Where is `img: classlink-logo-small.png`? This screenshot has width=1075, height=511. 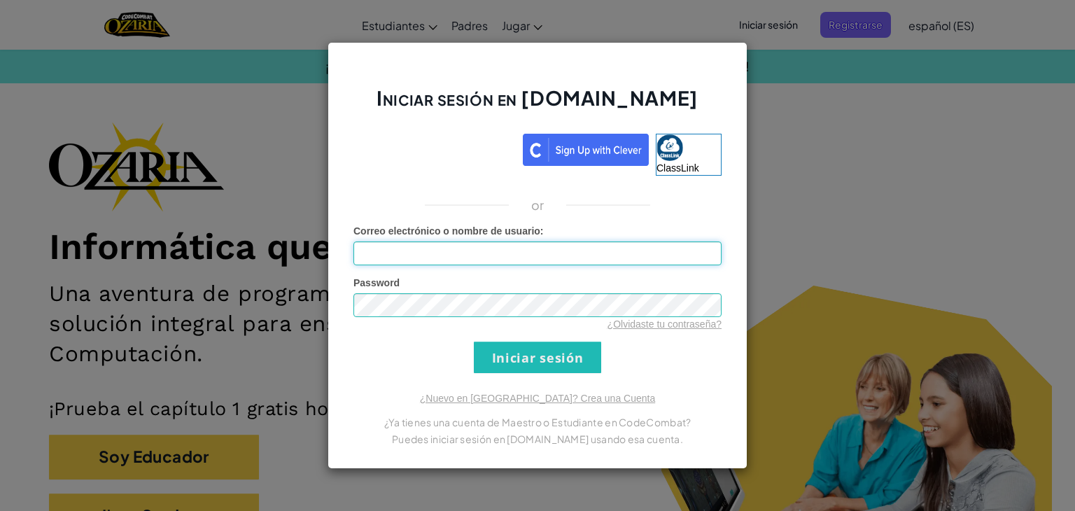 img: classlink-logo-small.png is located at coordinates (670, 148).